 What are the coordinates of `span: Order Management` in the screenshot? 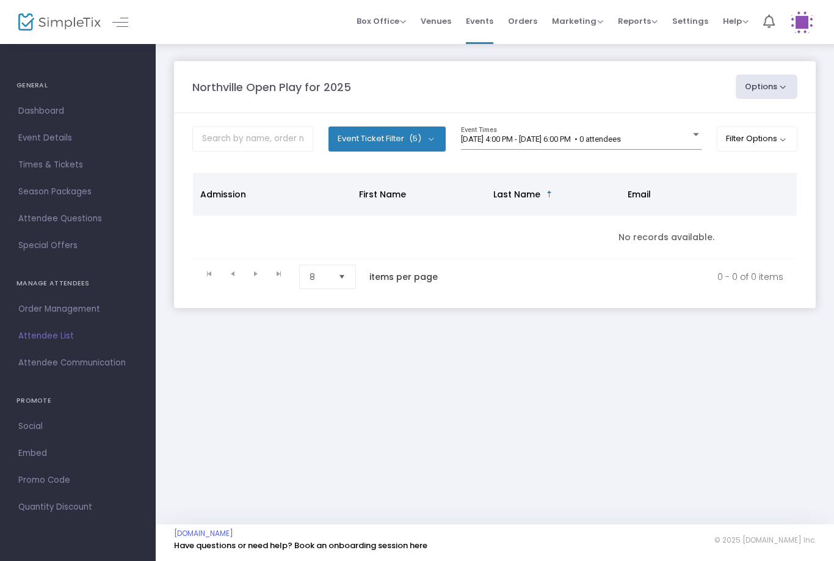 It's located at (78, 309).